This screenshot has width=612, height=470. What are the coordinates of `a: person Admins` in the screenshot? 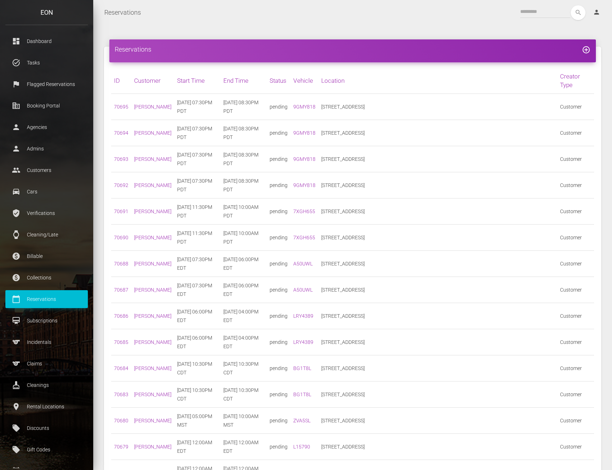 It's located at (47, 149).